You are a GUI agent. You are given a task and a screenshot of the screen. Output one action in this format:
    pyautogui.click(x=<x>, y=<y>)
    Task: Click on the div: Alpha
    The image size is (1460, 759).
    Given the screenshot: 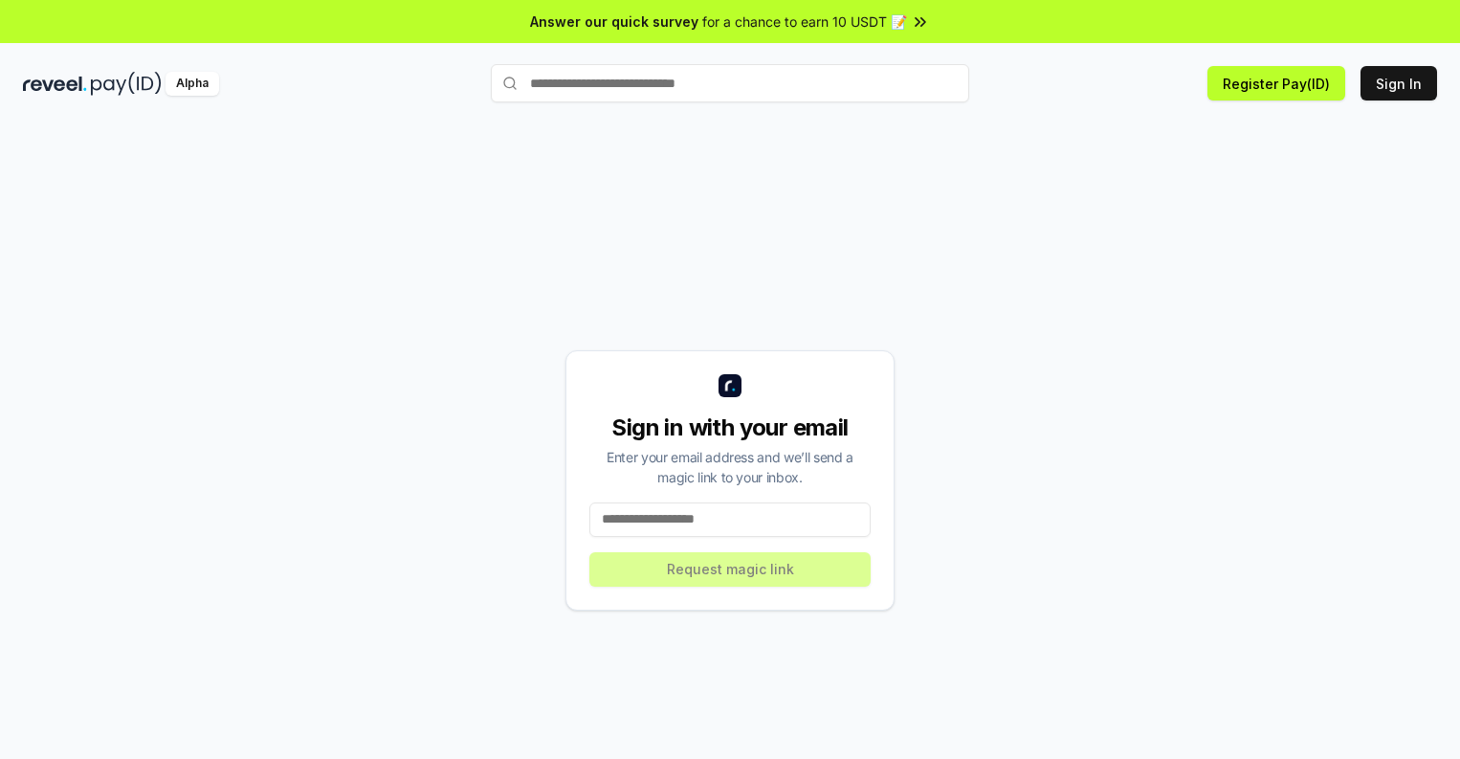 What is the action you would take?
    pyautogui.click(x=192, y=83)
    